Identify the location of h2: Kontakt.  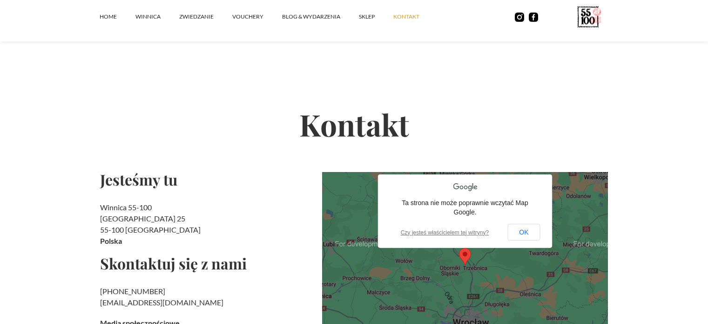
(354, 124).